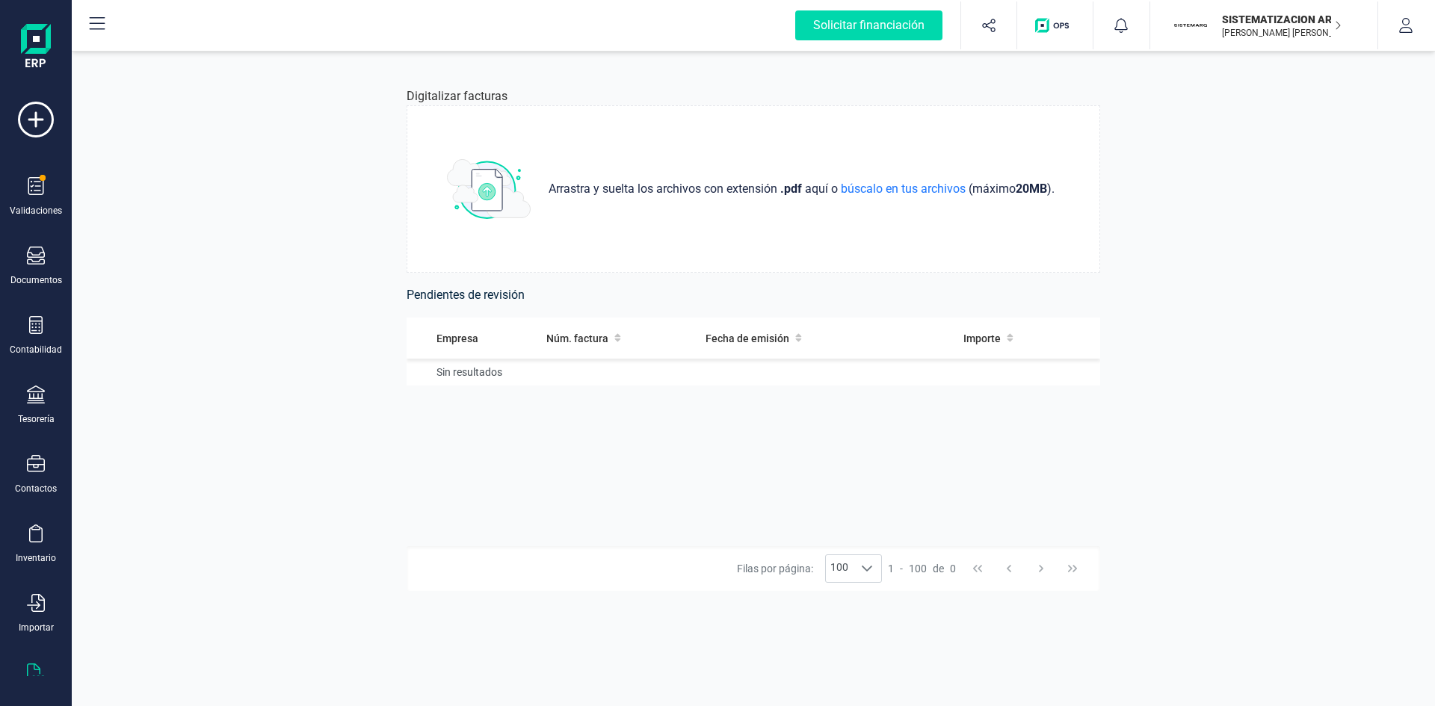 This screenshot has width=1435, height=706. I want to click on button: Previous Page, so click(1009, 569).